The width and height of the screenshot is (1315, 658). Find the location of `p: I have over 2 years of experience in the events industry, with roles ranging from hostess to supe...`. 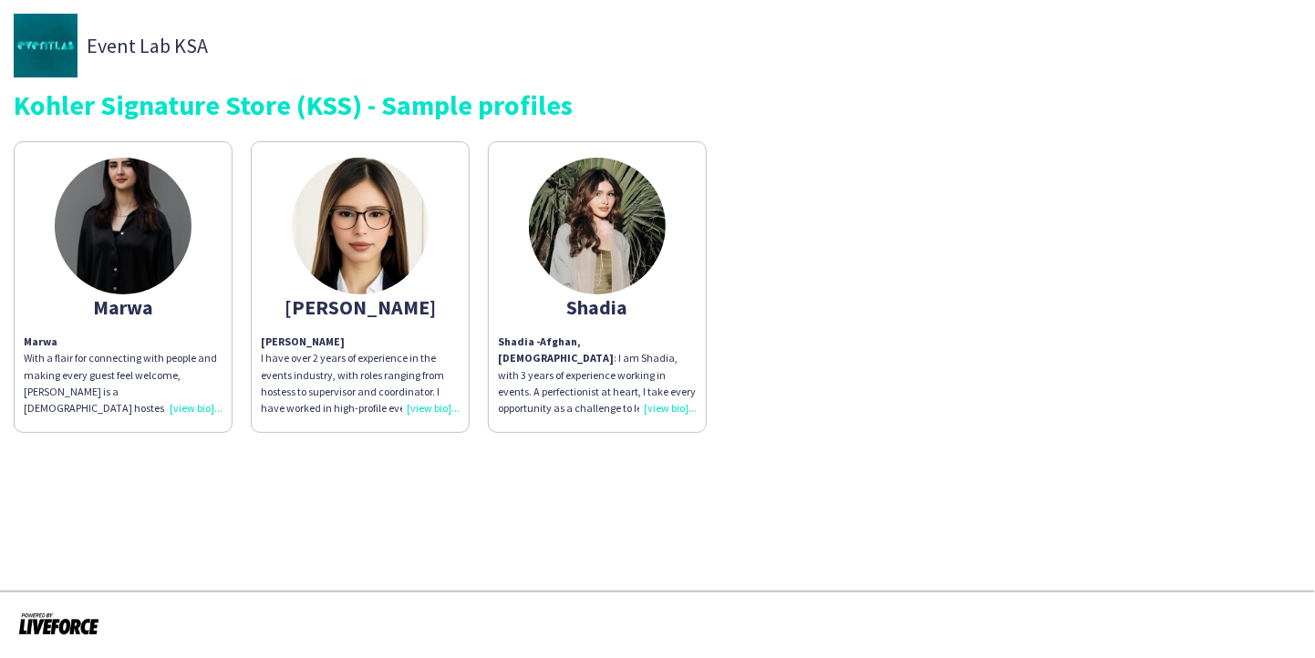

p: I have over 2 years of experience in the events industry, with roles ranging from hostess to supe... is located at coordinates (360, 375).